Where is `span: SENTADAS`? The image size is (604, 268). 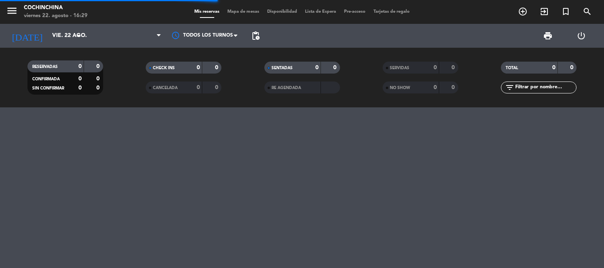
span: SENTADAS is located at coordinates (282, 68).